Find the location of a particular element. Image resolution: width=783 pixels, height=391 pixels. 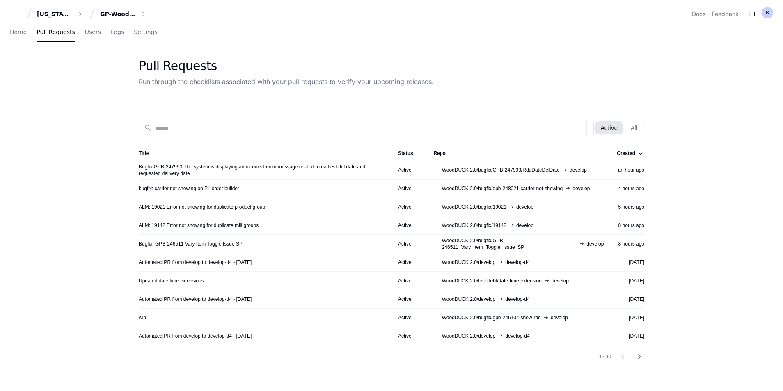

span: Settings is located at coordinates (145, 32).